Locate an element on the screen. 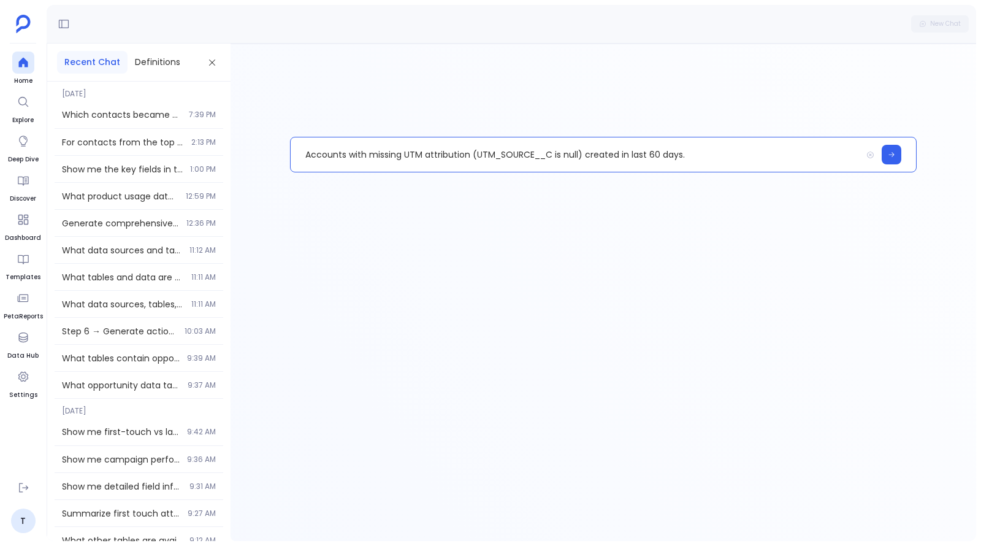 The height and width of the screenshot is (546, 981). span: 9:27 AM is located at coordinates (202, 513).